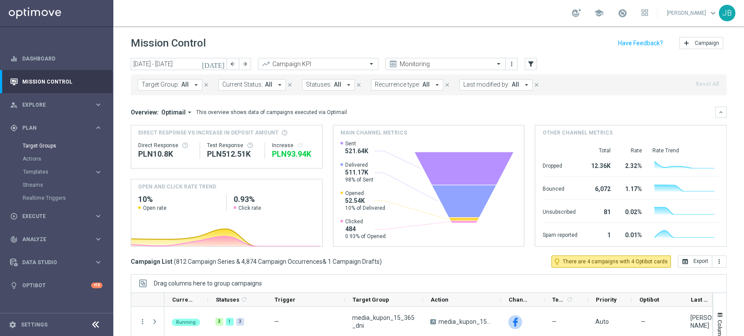 The width and height of the screenshot is (744, 336). Describe the element at coordinates (531, 64) in the screenshot. I see `i: filter_alt` at that location.